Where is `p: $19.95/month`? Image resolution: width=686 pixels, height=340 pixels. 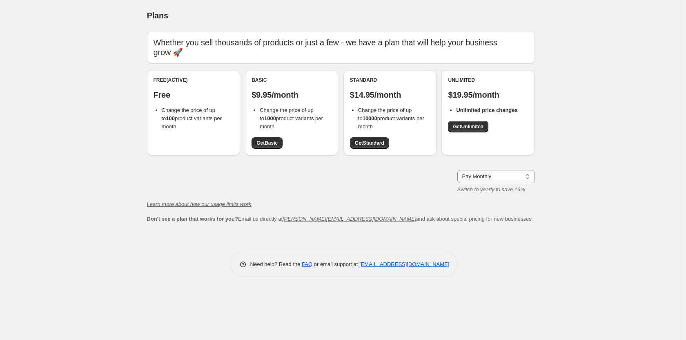 p: $19.95/month is located at coordinates (488, 95).